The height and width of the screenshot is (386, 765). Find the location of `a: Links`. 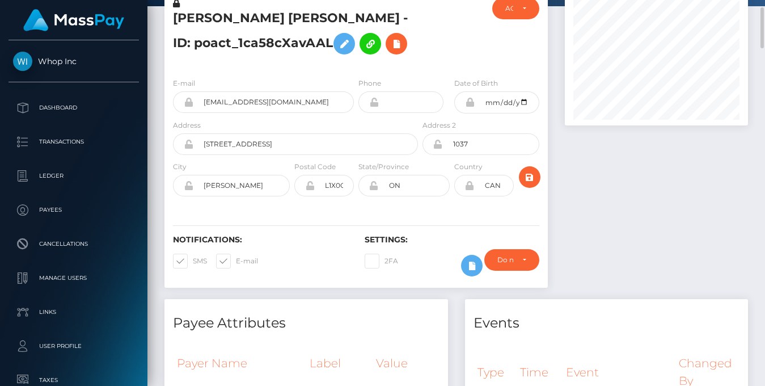

a: Links is located at coordinates (74, 312).